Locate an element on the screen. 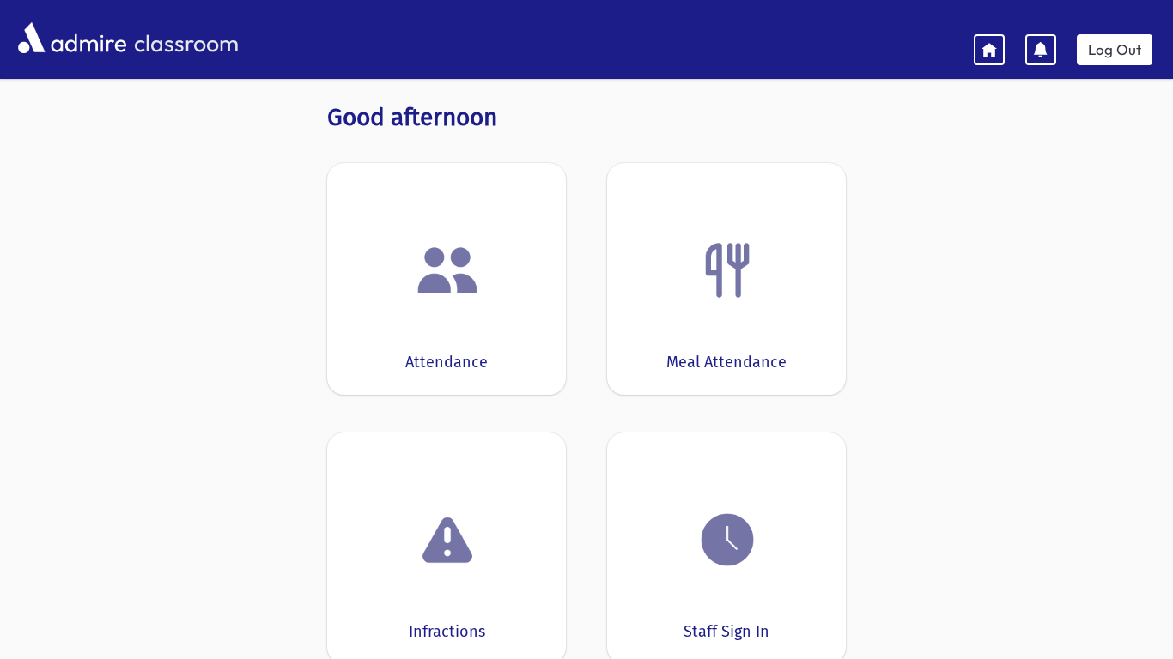 The width and height of the screenshot is (1173, 659). img: AdmirePro is located at coordinates (72, 38).